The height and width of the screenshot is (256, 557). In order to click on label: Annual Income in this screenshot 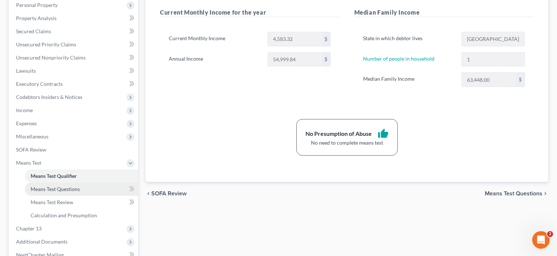, I will do `click(214, 59)`.